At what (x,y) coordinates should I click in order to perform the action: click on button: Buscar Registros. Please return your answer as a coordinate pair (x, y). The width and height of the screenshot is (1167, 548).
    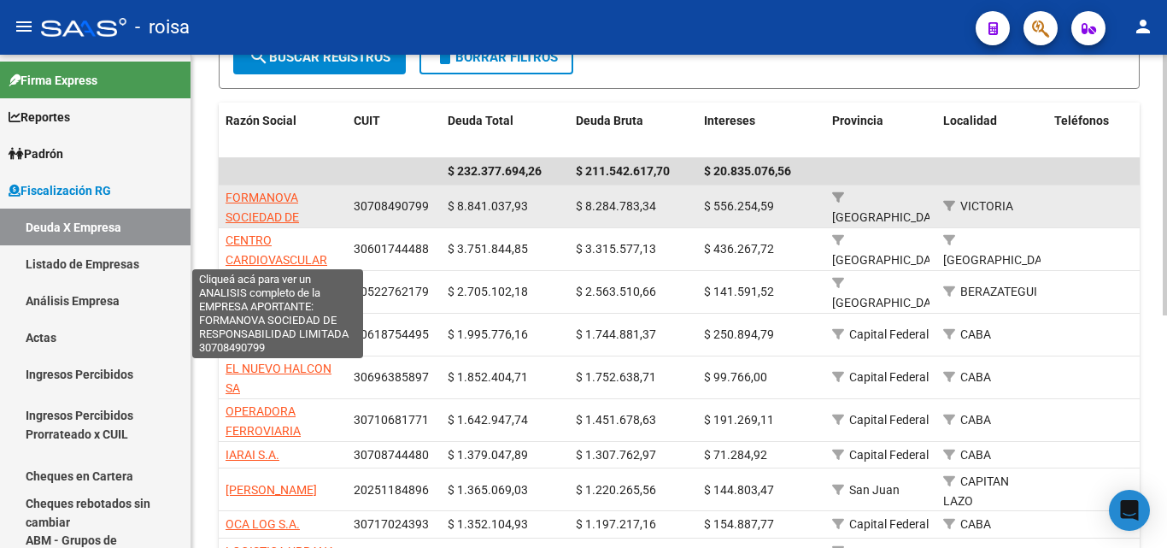
    Looking at the image, I should click on (319, 57).